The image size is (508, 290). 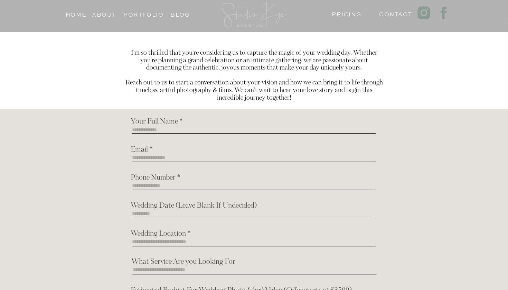 What do you see at coordinates (76, 13) in the screenshot?
I see `a: Home` at bounding box center [76, 13].